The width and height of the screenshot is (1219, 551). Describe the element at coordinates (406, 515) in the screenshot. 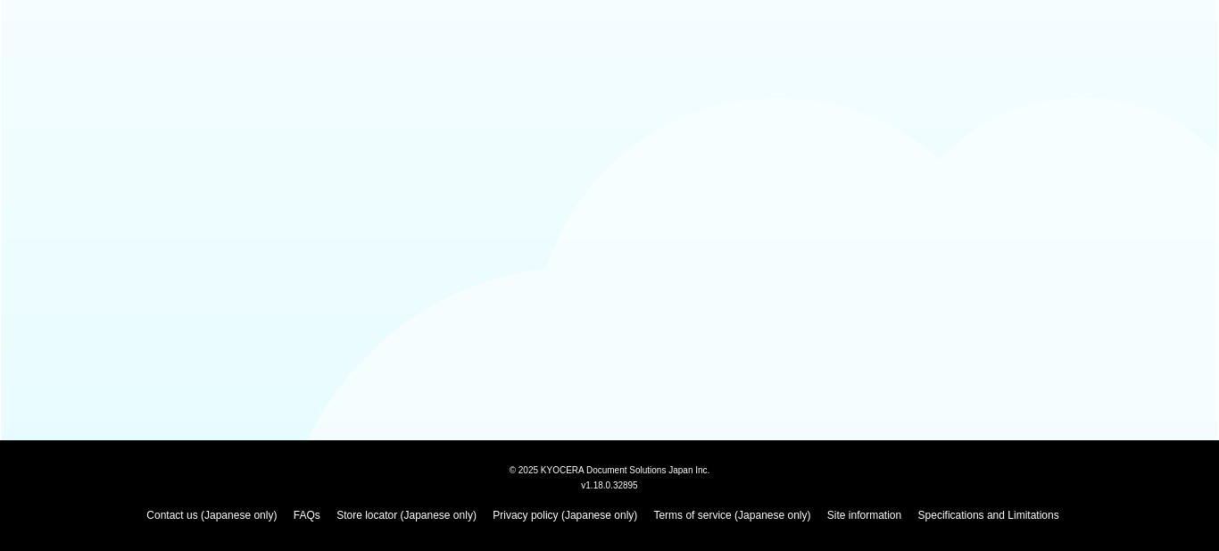

I see `a: Store locator (Japanese only)` at that location.